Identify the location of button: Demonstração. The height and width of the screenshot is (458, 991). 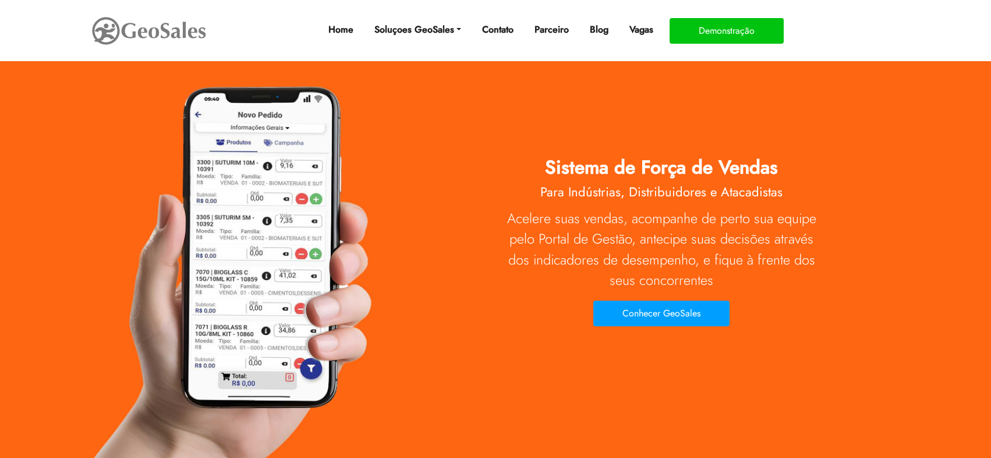
(727, 31).